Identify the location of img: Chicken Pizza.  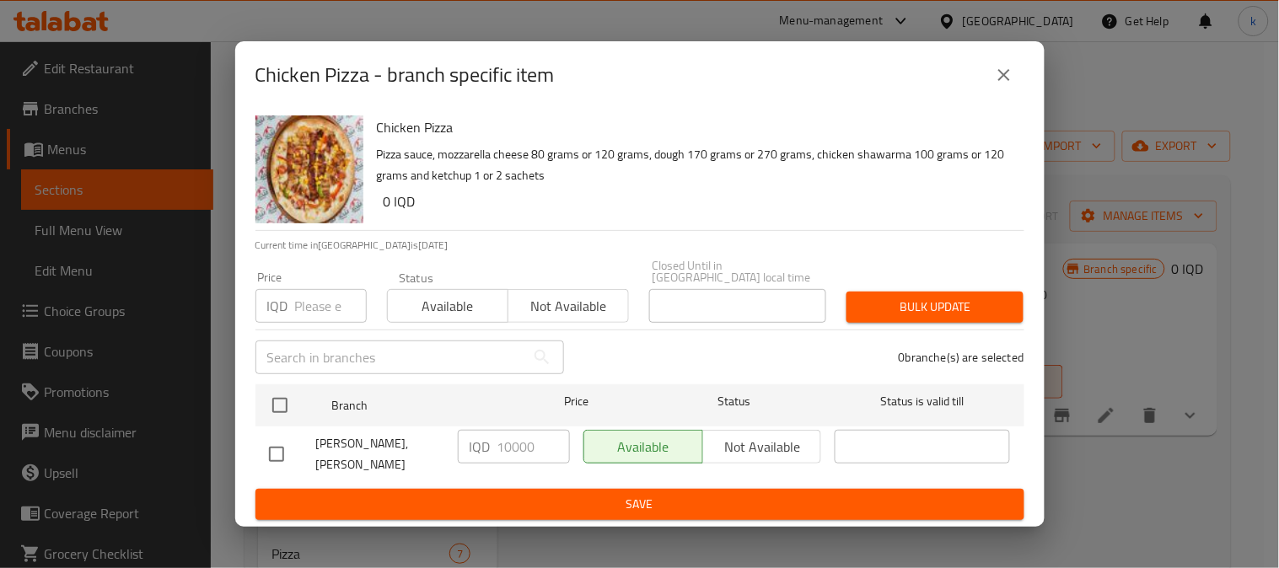
(309, 169).